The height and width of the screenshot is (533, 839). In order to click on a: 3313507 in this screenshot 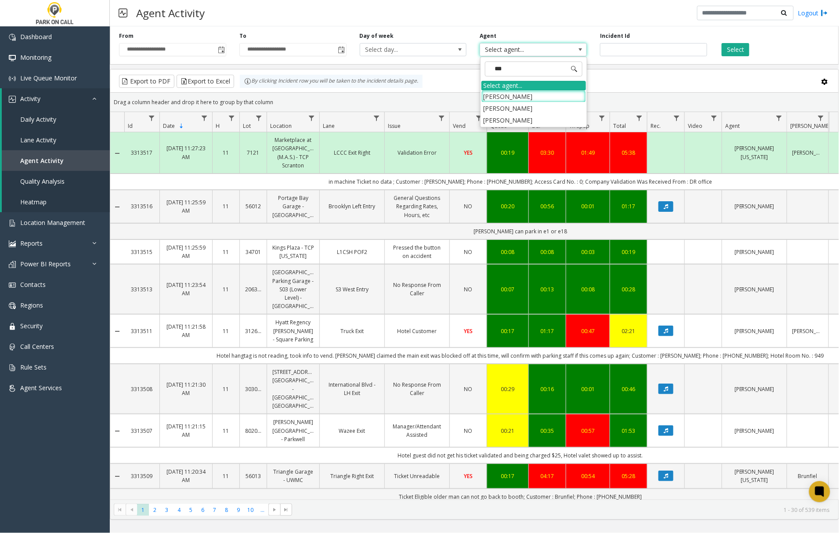, I will do `click(142, 430)`.